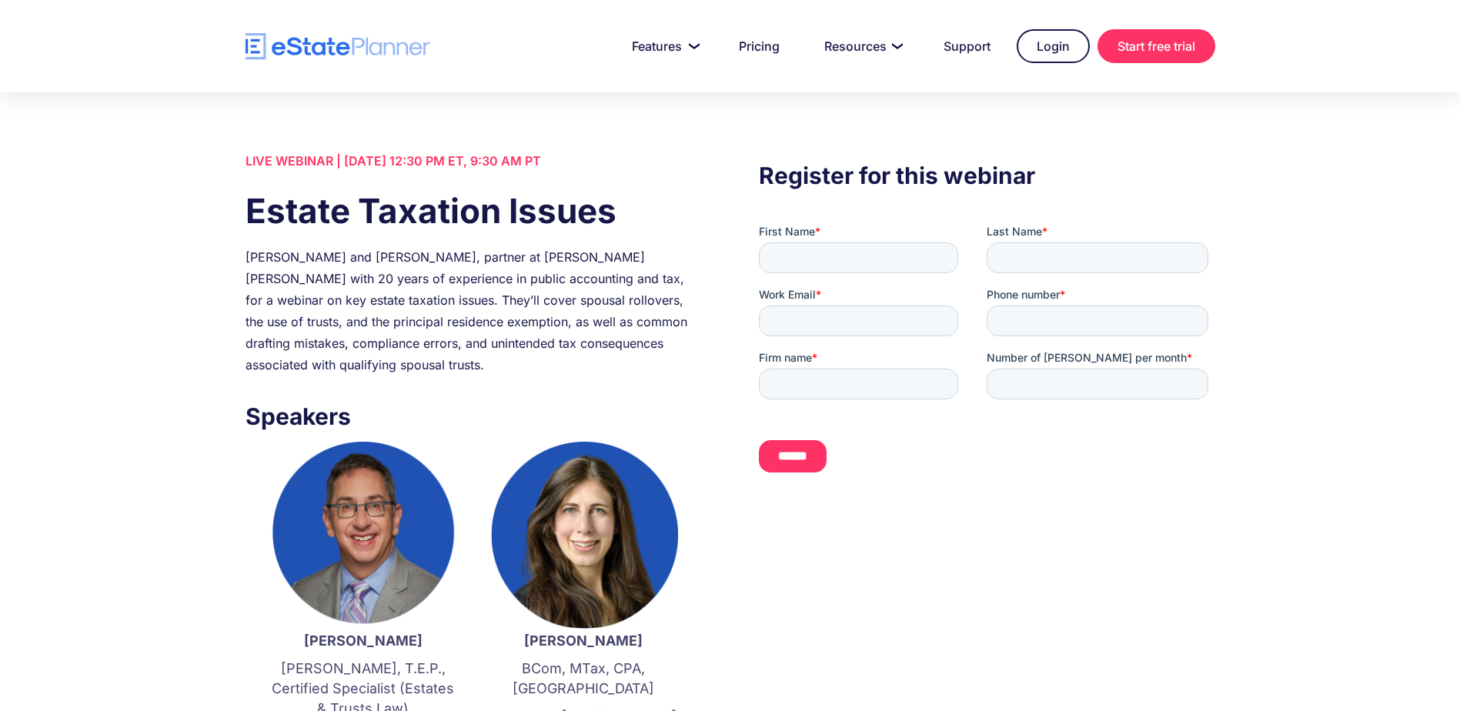 The width and height of the screenshot is (1460, 711). What do you see at coordinates (338, 46) in the screenshot?
I see `a: home` at bounding box center [338, 46].